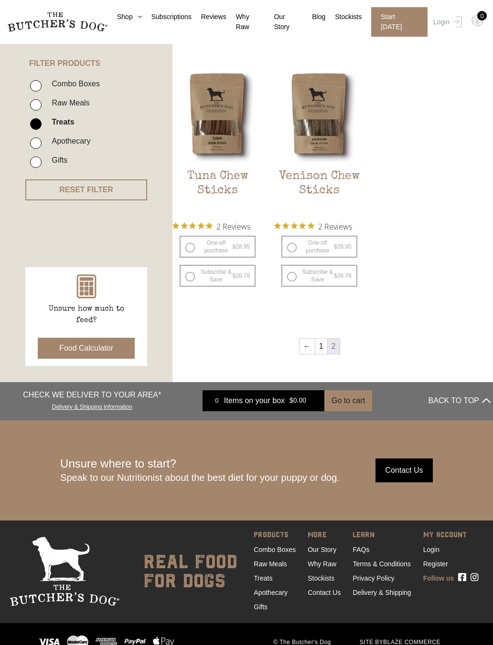 Image resolution: width=493 pixels, height=645 pixels. Describe the element at coordinates (263, 401) in the screenshot. I see `a: 0 Items on your box $0.00` at that location.